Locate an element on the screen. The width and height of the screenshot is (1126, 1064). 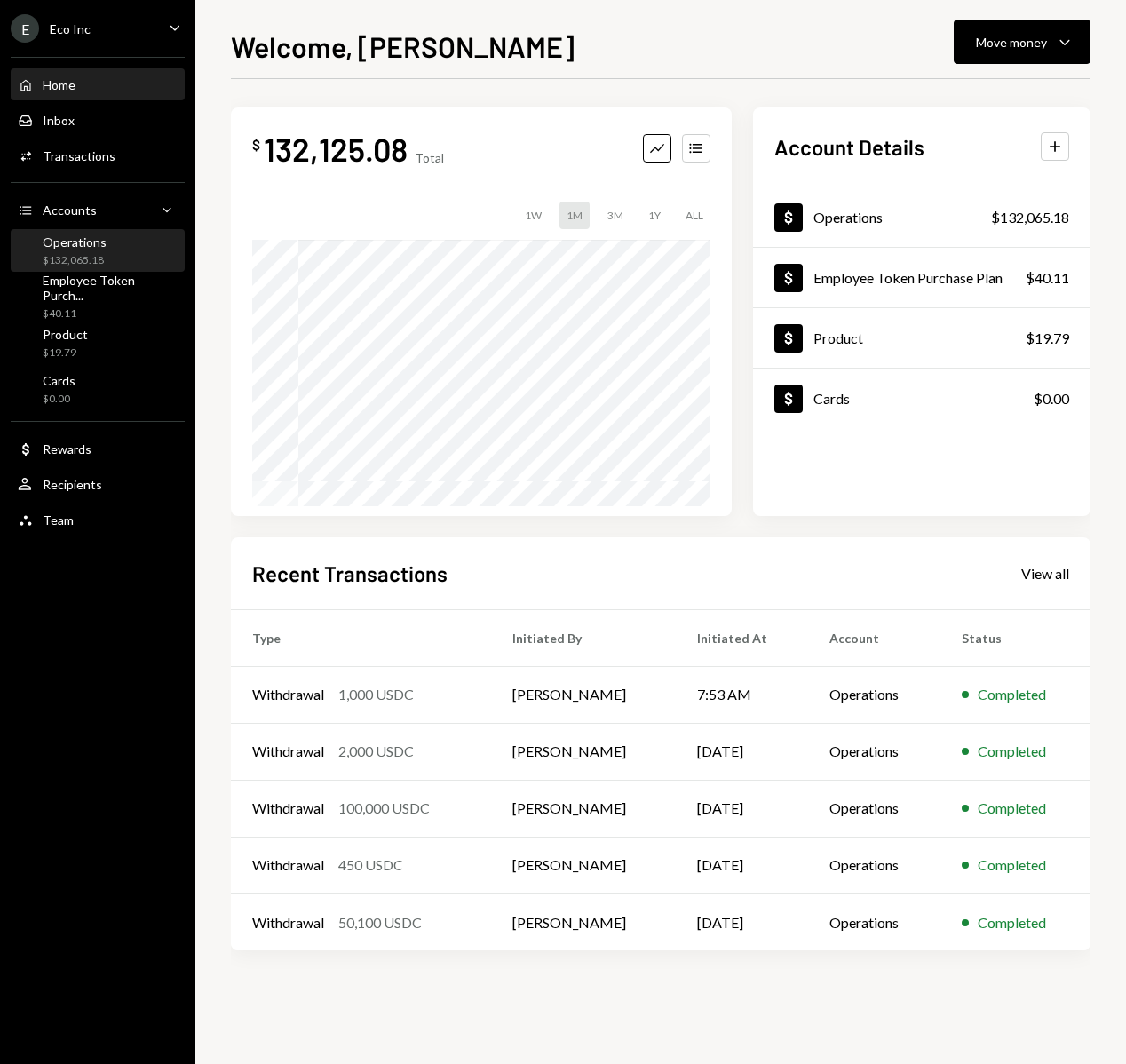
div: Home is located at coordinates (59, 84).